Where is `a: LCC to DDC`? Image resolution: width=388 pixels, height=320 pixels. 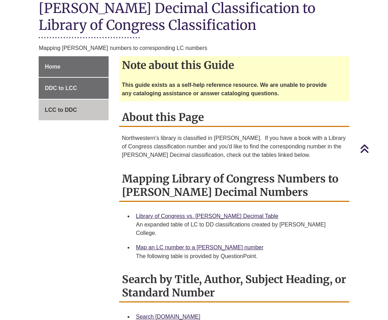 a: LCC to DDC is located at coordinates (74, 110).